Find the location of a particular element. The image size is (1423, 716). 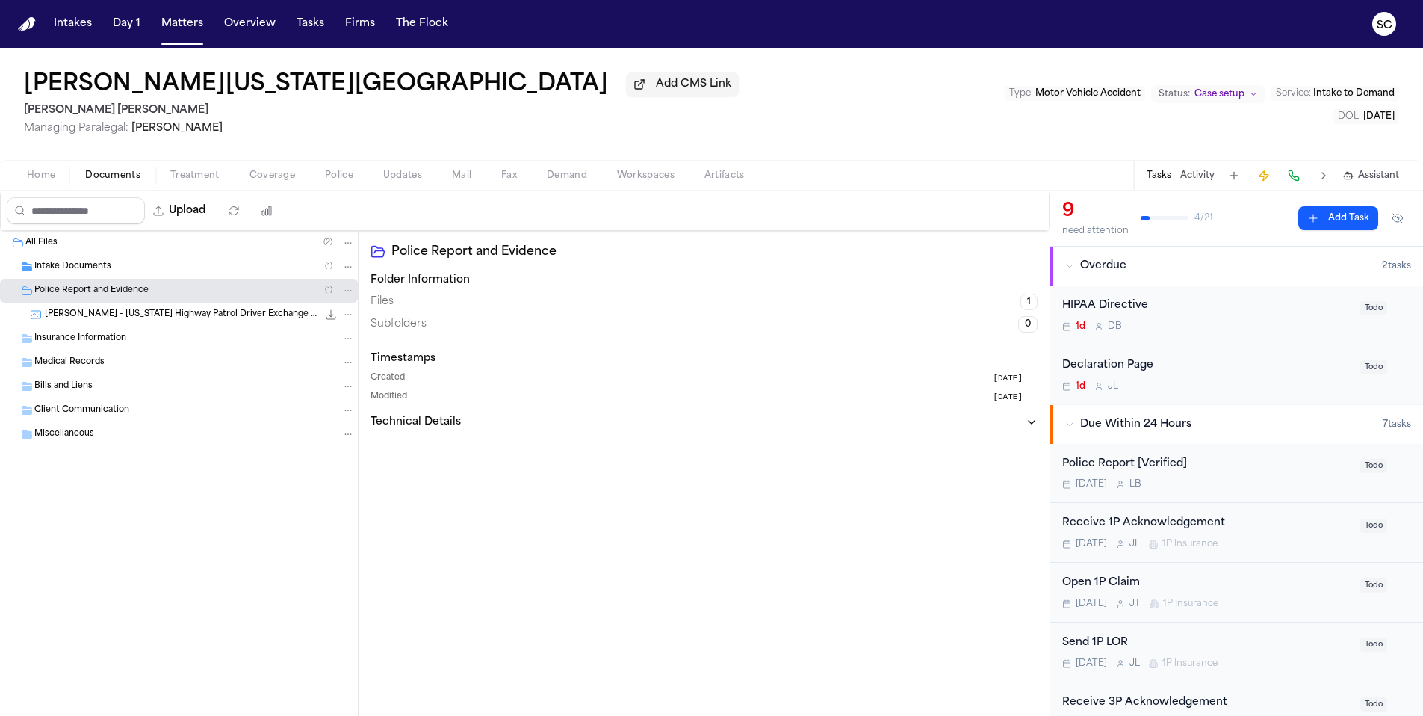

span: Medical Records is located at coordinates (69, 362).